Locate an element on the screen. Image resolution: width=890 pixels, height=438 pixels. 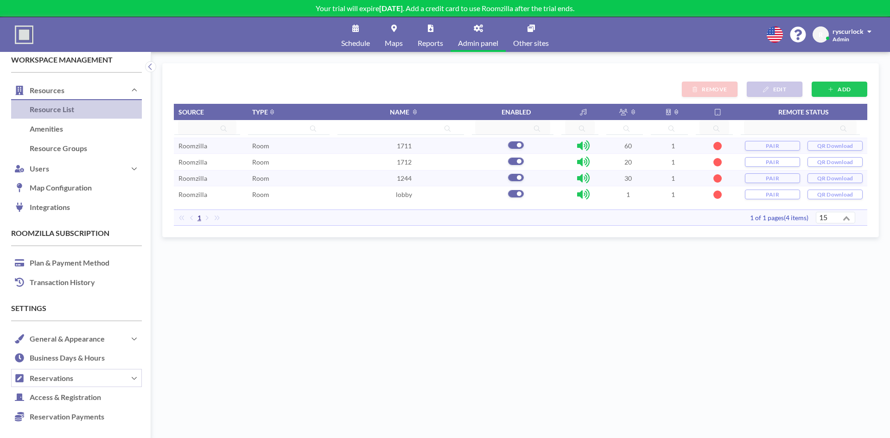
a: Map Configuration is located at coordinates (76, 188).